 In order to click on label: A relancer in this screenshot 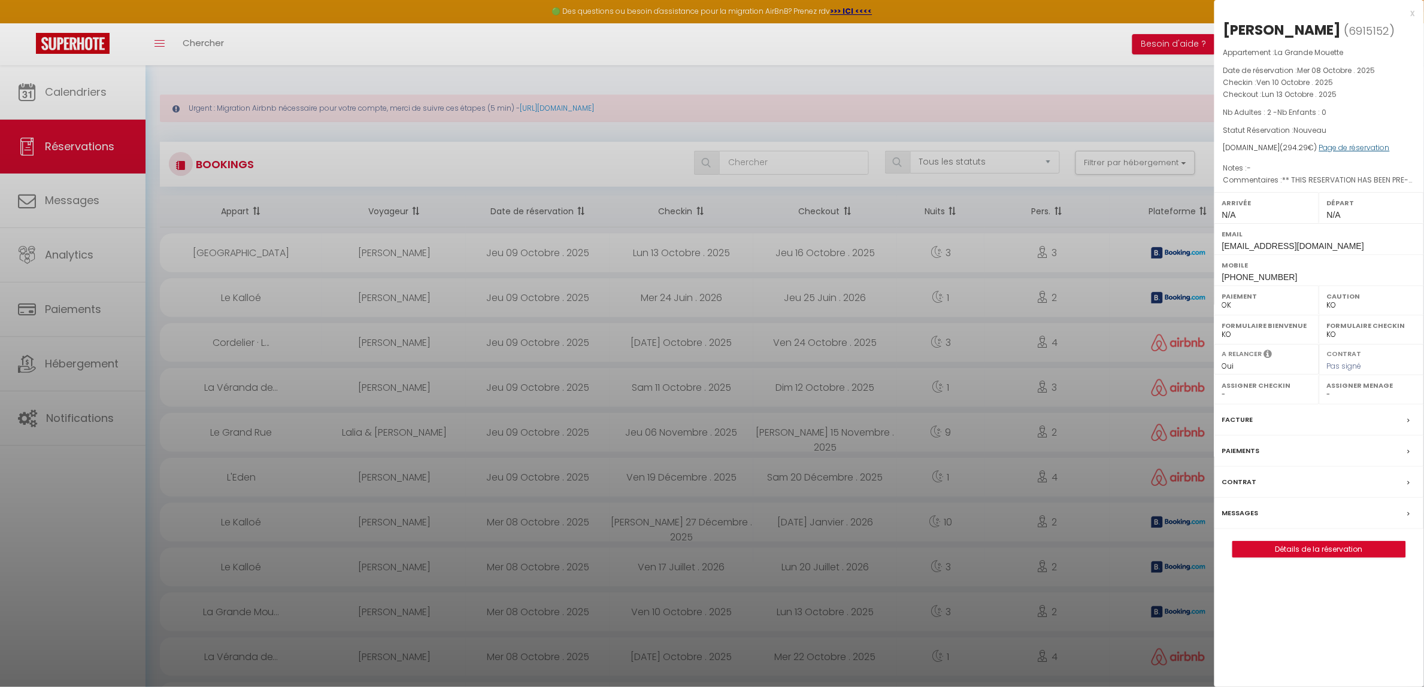, I will do `click(1242, 354)`.